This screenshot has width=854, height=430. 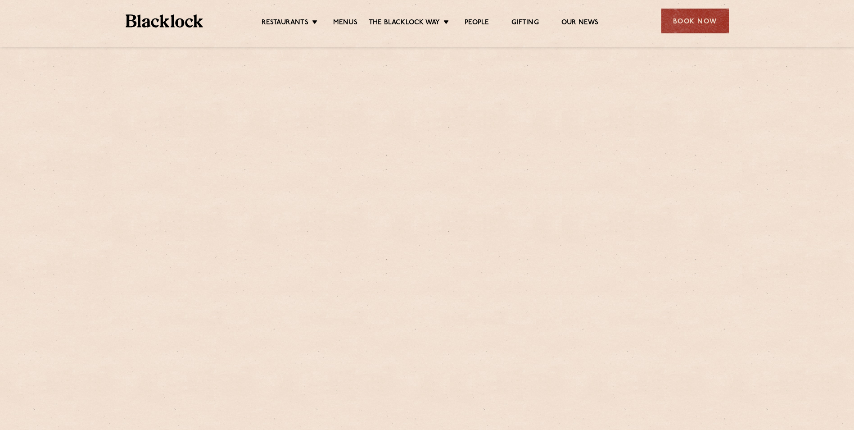 I want to click on a: Restaurants, so click(x=285, y=23).